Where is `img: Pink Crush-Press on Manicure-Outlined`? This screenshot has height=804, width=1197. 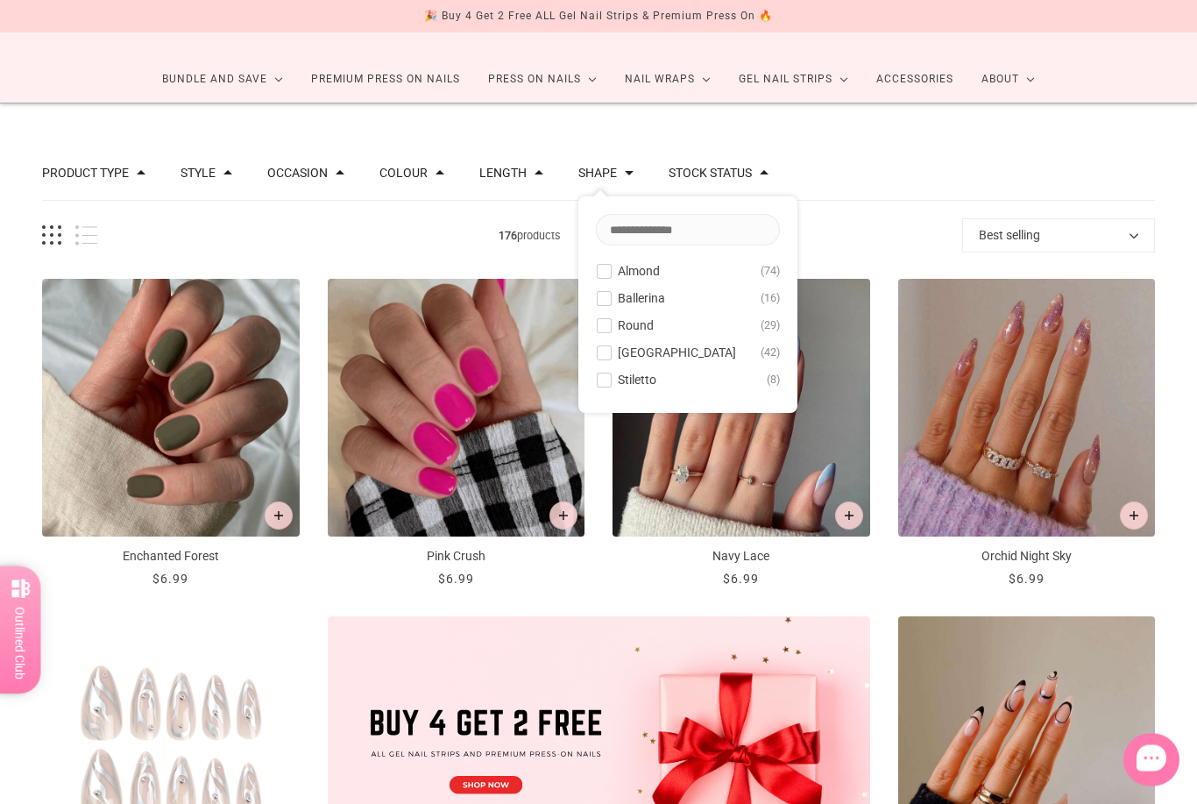
img: Pink Crush-Press on Manicure-Outlined is located at coordinates (457, 409).